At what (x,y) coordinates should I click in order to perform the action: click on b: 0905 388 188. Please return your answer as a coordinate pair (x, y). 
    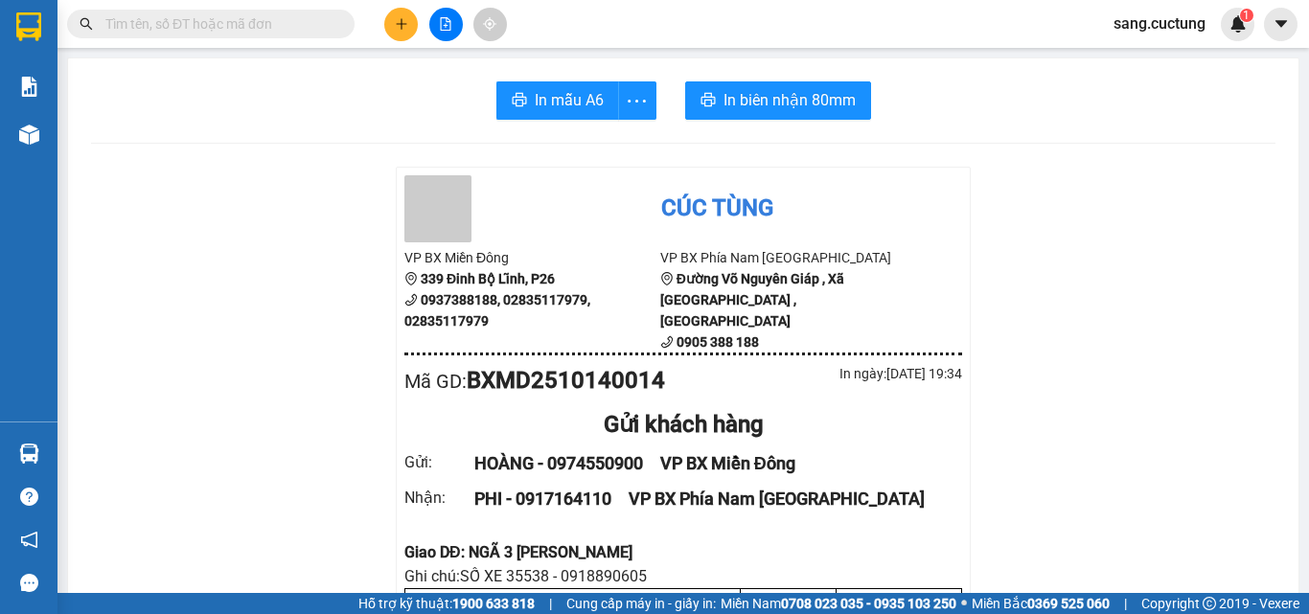
    Looking at the image, I should click on (718, 342).